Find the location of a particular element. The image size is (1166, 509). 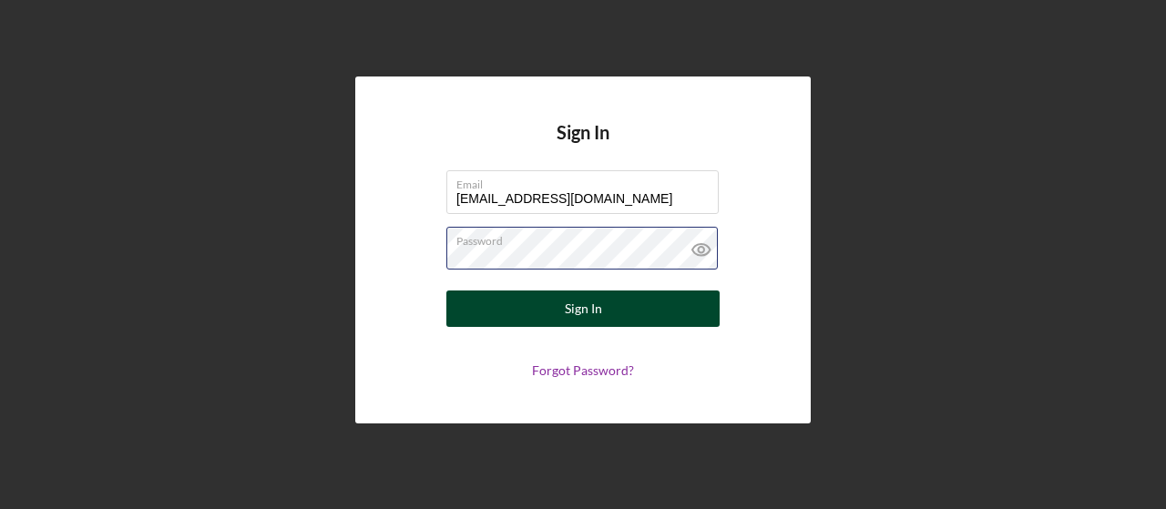

label: Email is located at coordinates (587, 181).